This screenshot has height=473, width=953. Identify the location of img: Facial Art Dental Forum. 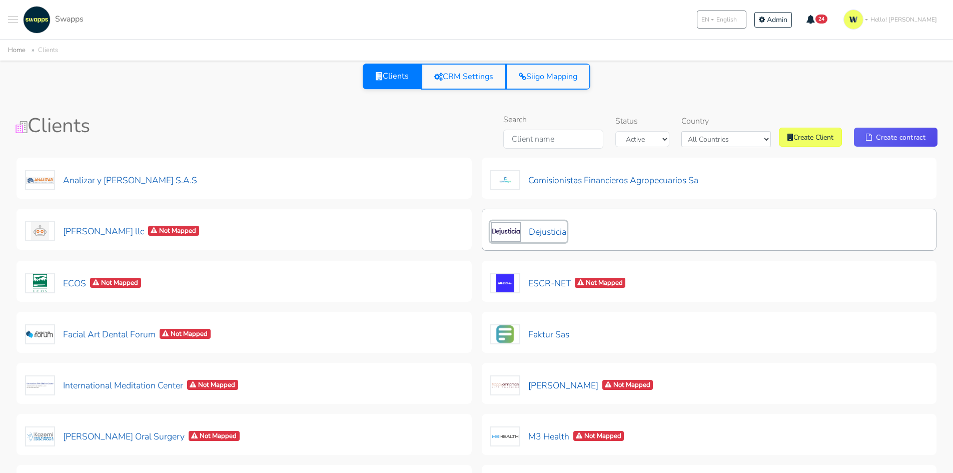
(40, 334).